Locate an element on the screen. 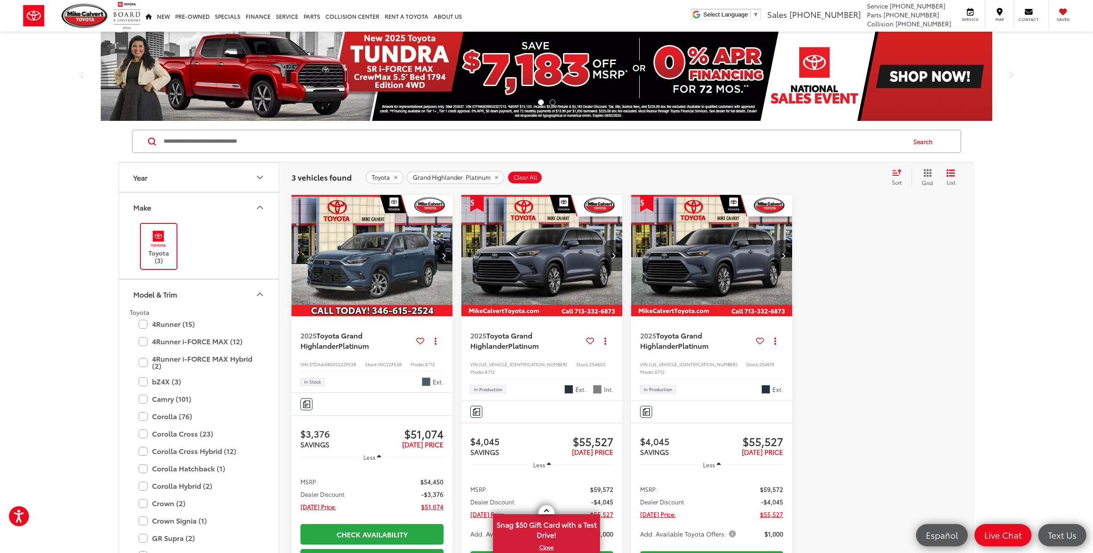 The height and width of the screenshot is (553, 1093). a: 2025 Toyota Grand Highlander Platinum2025 Toyota Grand Highlander Platinum2025 Toyota Grand Highl... is located at coordinates (372, 255).